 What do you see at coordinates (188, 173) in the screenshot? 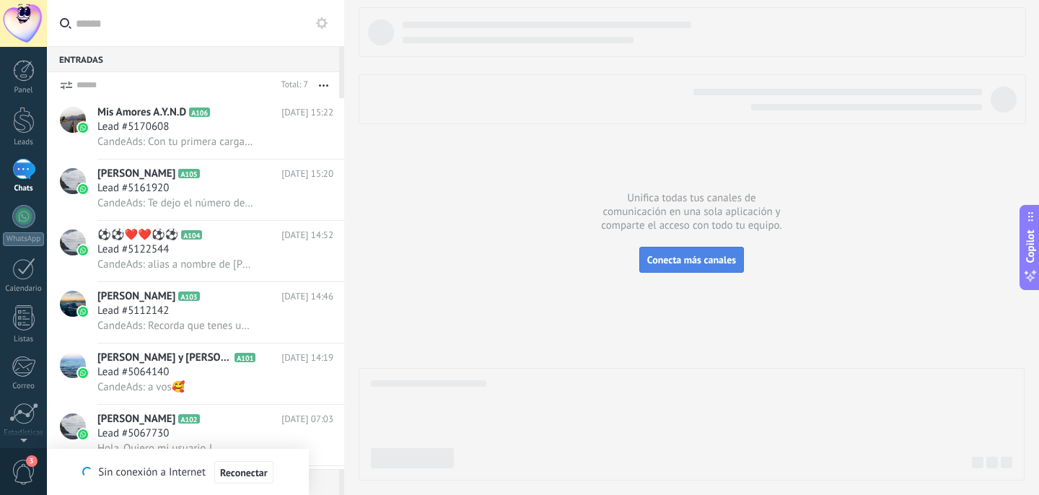
I see `span: A105` at bounding box center [188, 173].